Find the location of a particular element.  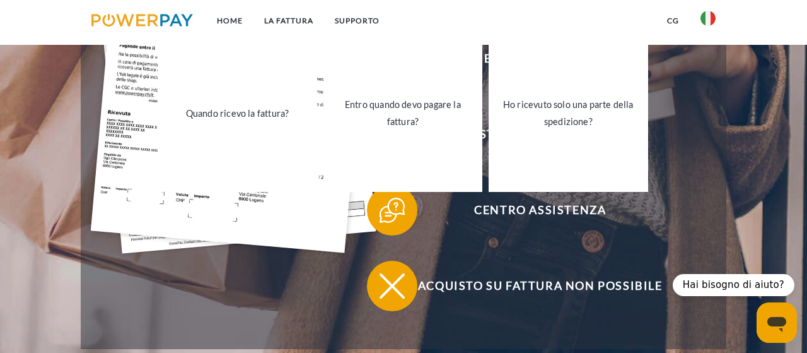

span: Centro assistenza is located at coordinates (541, 210).